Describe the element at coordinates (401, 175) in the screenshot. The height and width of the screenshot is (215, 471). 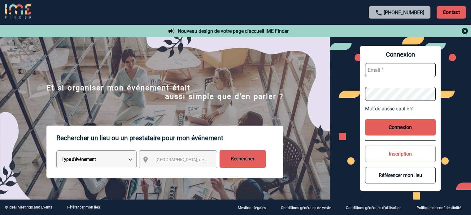
I see `button: Référencer mon lieu` at that location.